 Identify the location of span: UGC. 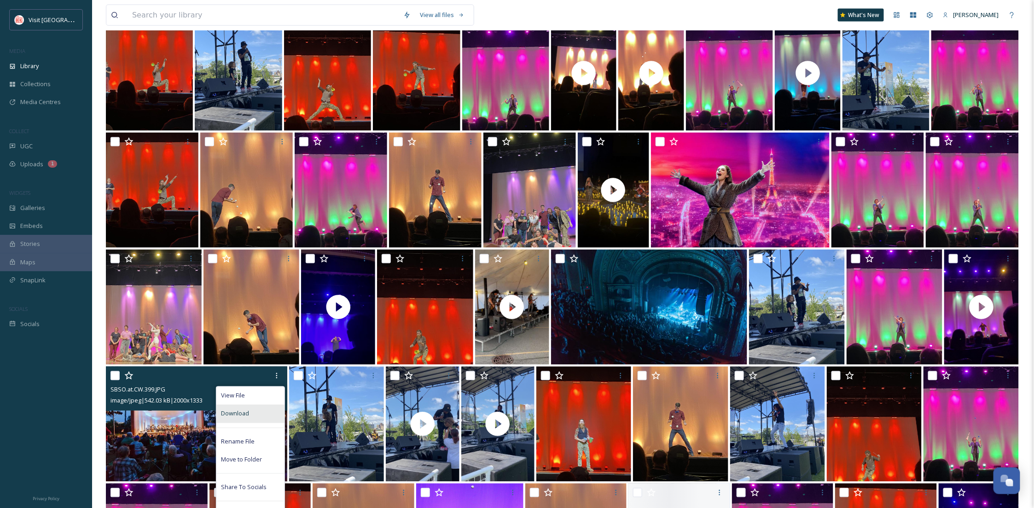
(26, 146).